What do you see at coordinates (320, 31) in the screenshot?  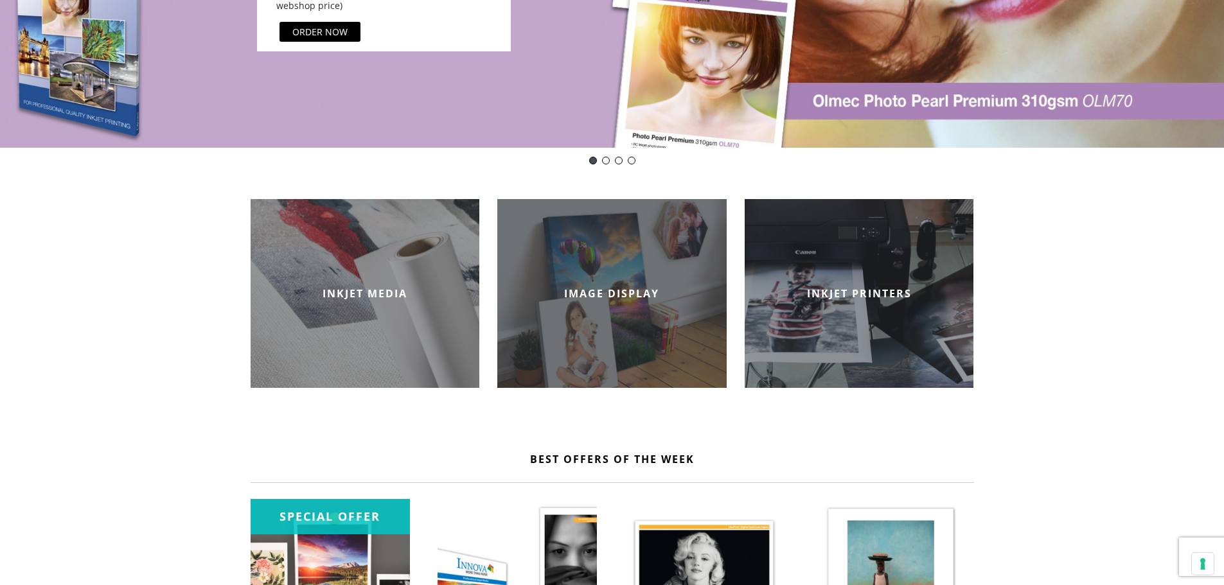 I see `a: ORDER NOW` at bounding box center [320, 31].